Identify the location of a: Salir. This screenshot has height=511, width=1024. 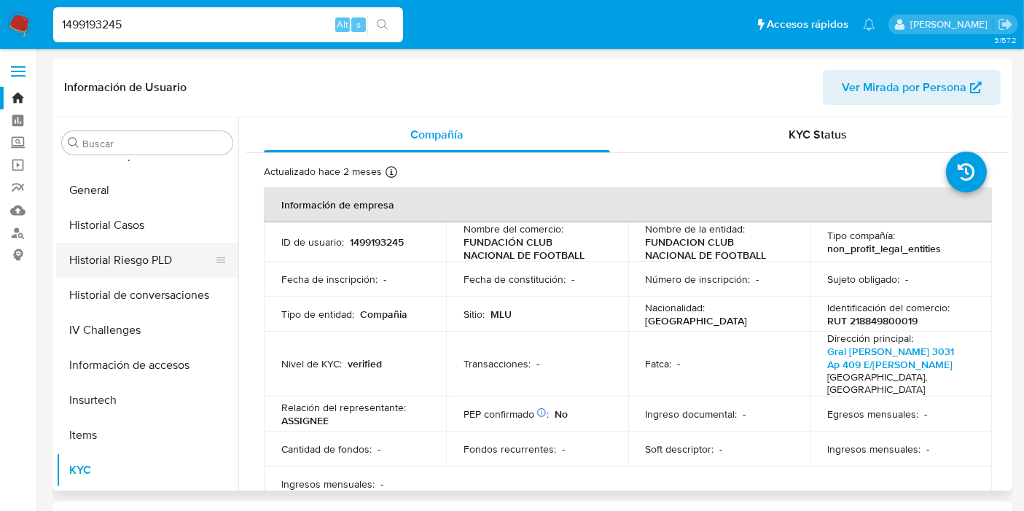
(1005, 24).